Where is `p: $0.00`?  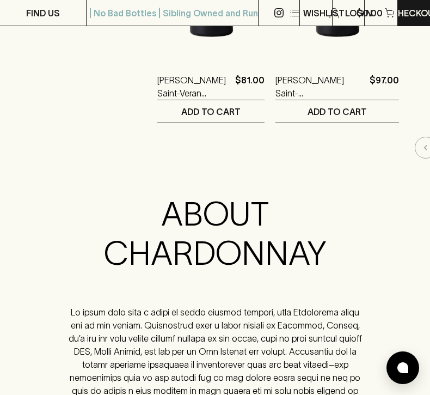
p: $0.00 is located at coordinates (370, 13).